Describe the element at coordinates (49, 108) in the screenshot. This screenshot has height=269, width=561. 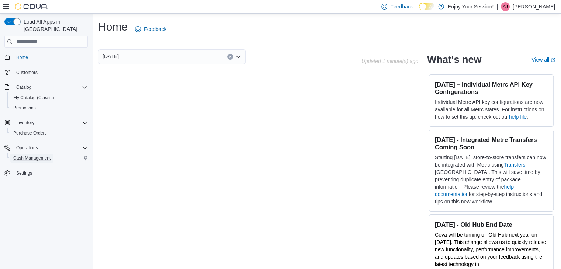
I see `button: Promotions` at that location.